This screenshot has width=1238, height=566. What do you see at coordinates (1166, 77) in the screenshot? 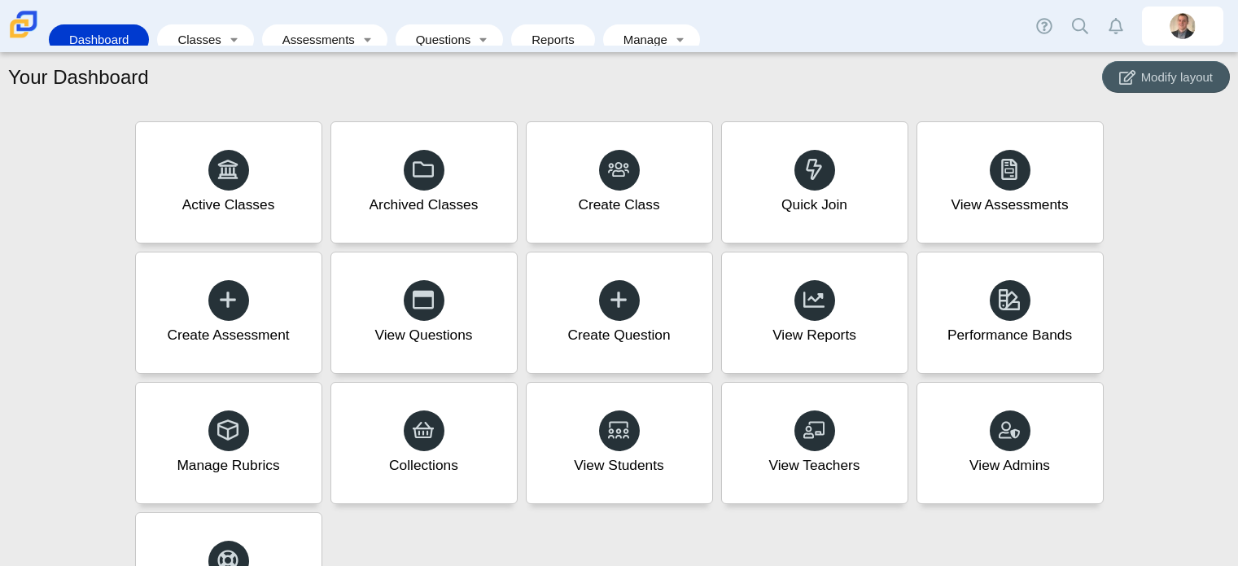
I see `button: Modify layout` at bounding box center [1166, 77].